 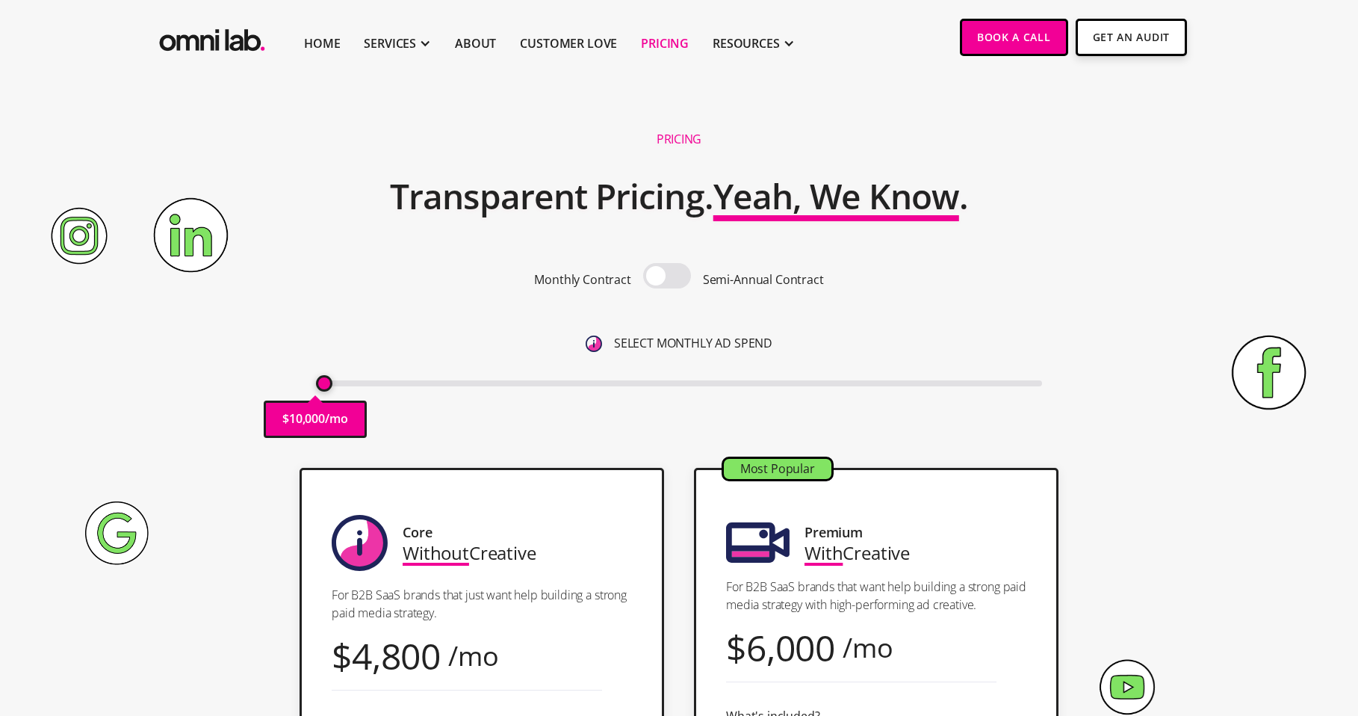 What do you see at coordinates (436, 552) in the screenshot?
I see `span: Without` at bounding box center [436, 552].